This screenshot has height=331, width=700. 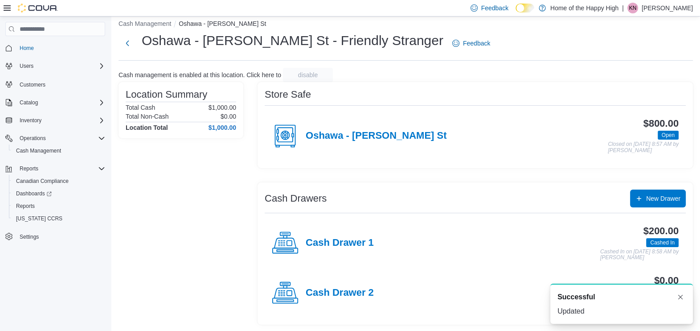 What do you see at coordinates (288, 94) in the screenshot?
I see `h3: Store Safe` at bounding box center [288, 94].